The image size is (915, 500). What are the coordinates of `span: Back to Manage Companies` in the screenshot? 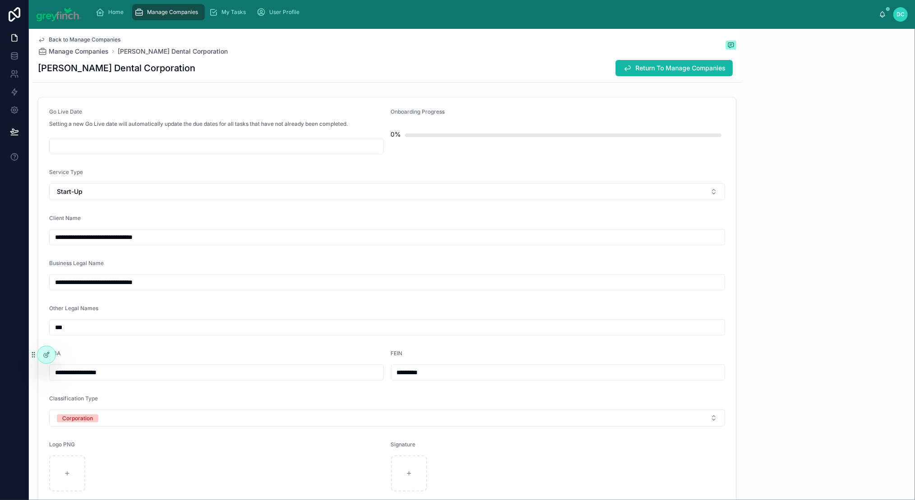 It's located at (84, 40).